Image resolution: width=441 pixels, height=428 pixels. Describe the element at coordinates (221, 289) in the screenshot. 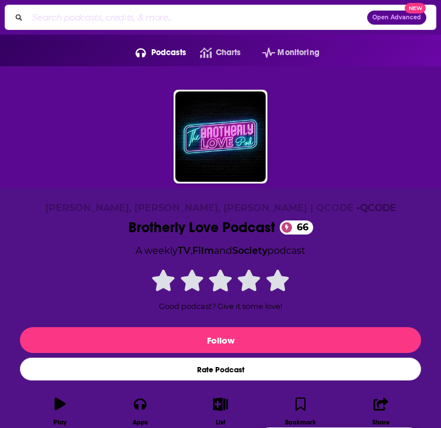

I see `div: Good podcast? Give it some love!` at that location.